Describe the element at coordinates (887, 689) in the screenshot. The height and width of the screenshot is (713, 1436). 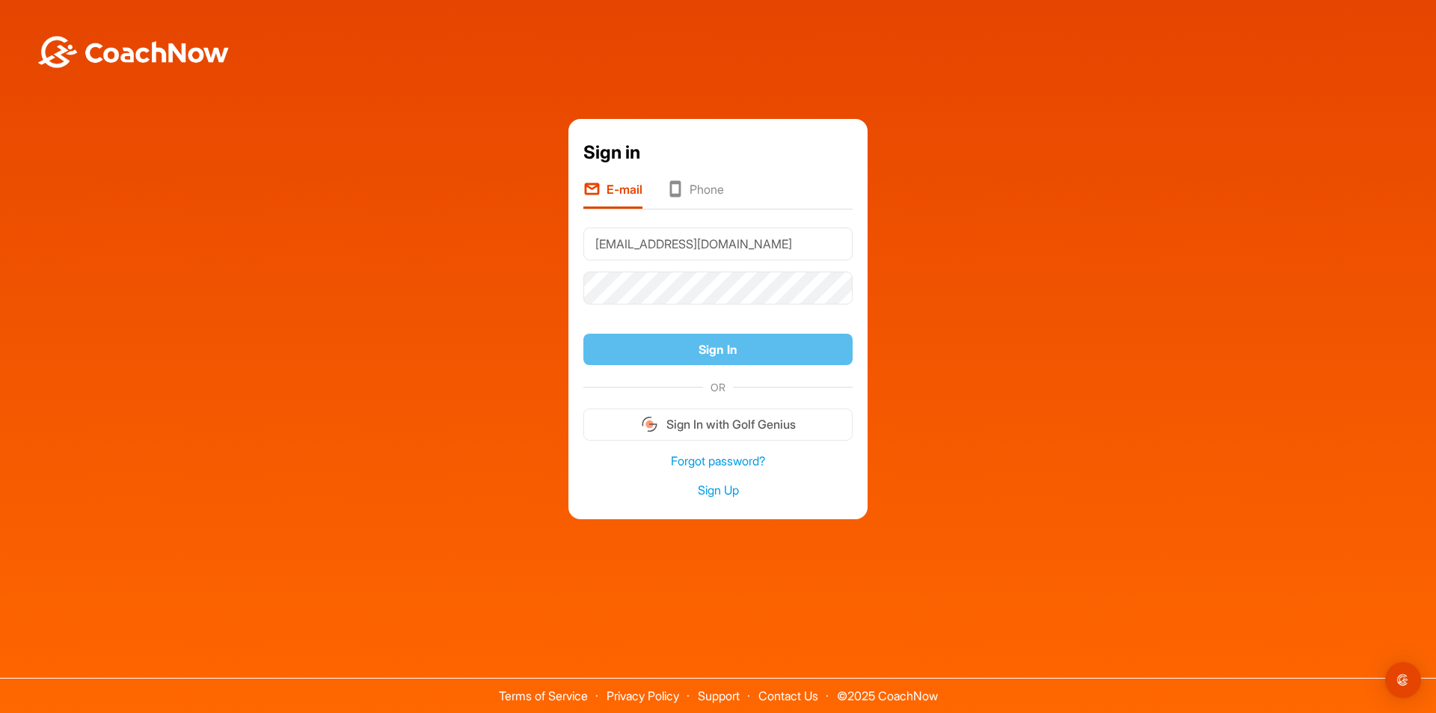
I see `span: © 2025 CoachNow` at that location.